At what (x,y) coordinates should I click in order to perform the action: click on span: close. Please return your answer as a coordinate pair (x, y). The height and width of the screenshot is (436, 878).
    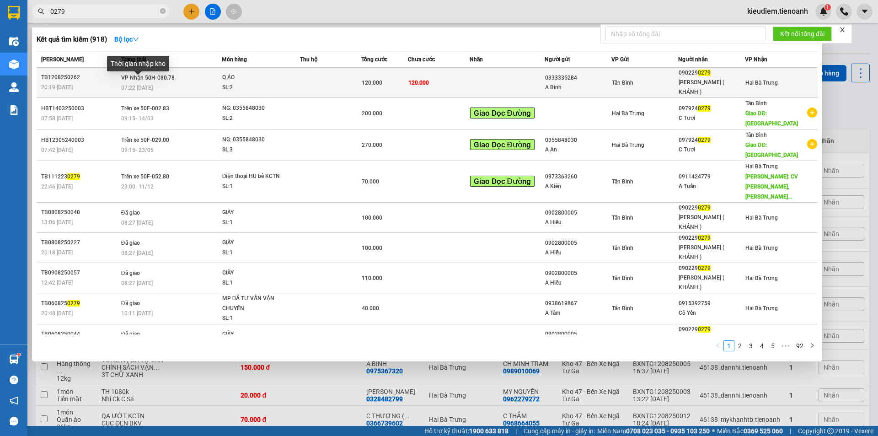
    Looking at the image, I should click on (843, 30).